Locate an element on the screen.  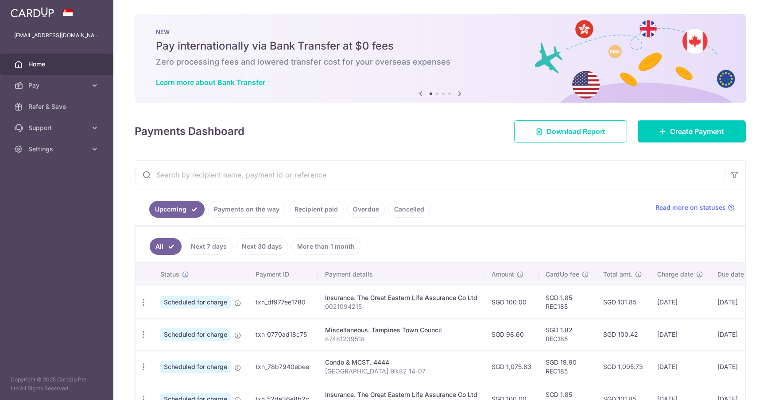
span: Support is located at coordinates (58, 128).